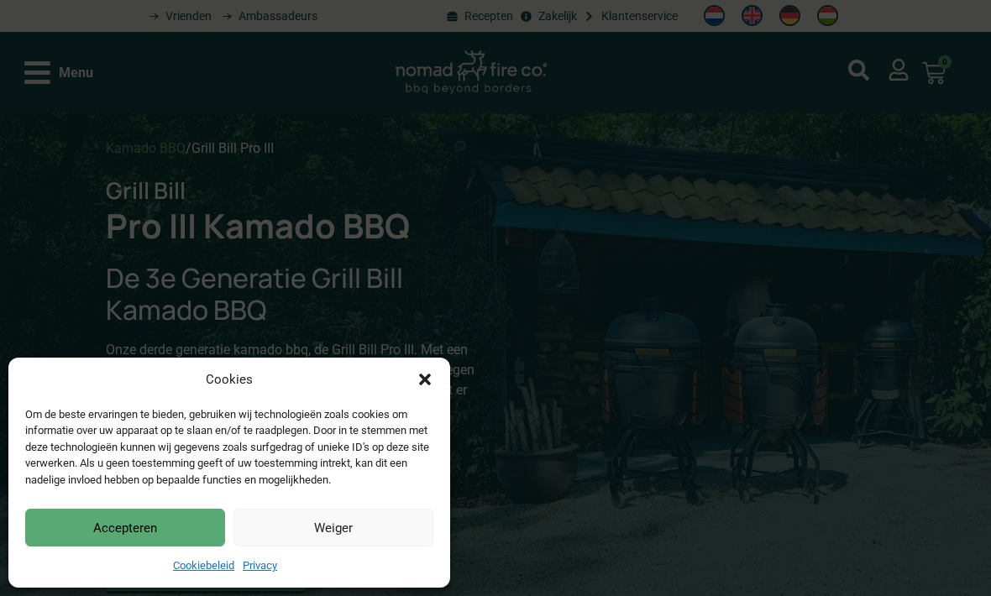 Image resolution: width=991 pixels, height=596 pixels. Describe the element at coordinates (203, 565) in the screenshot. I see `a: Cookiebeleid` at that location.